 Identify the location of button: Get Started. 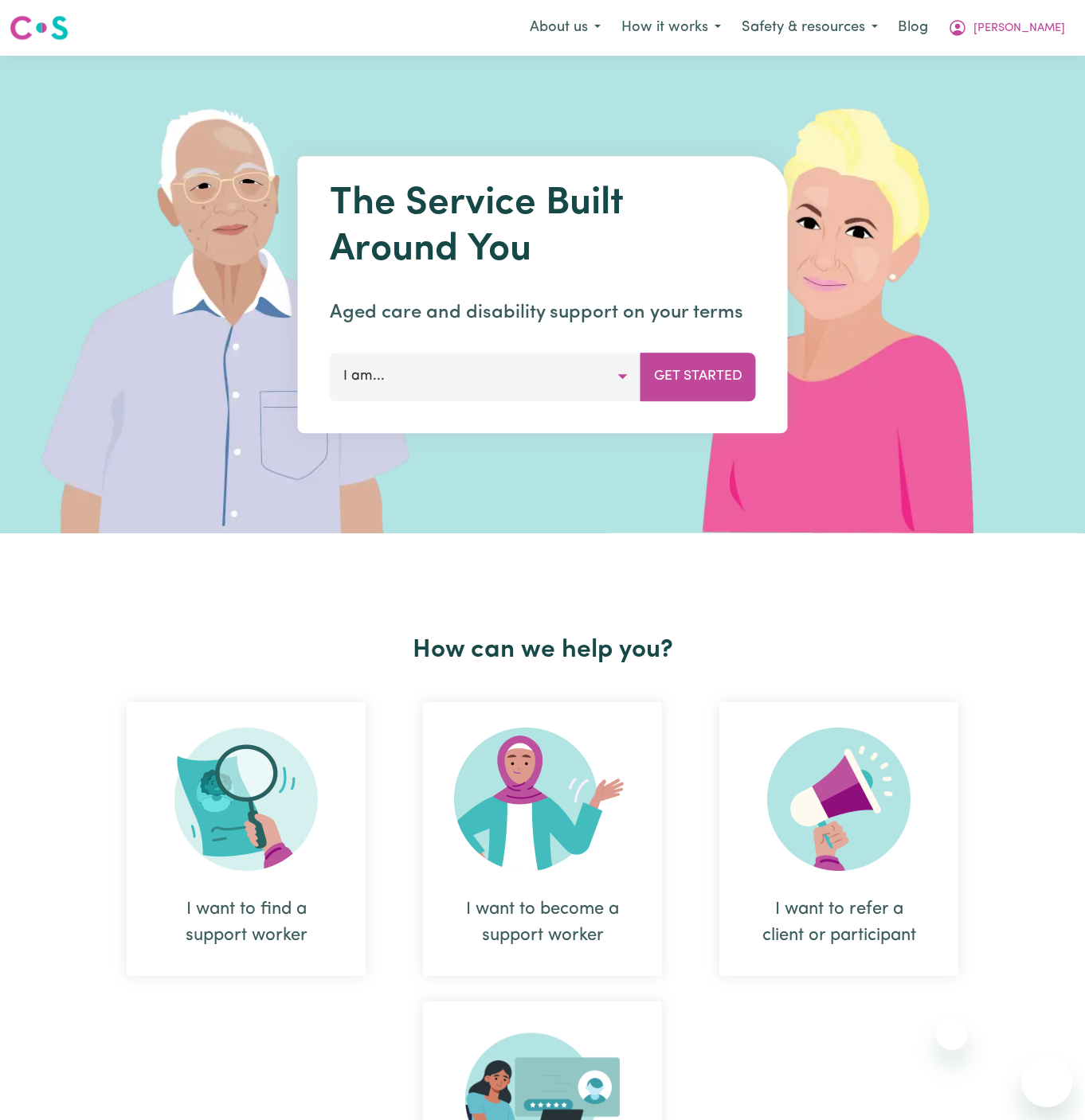
(697, 376).